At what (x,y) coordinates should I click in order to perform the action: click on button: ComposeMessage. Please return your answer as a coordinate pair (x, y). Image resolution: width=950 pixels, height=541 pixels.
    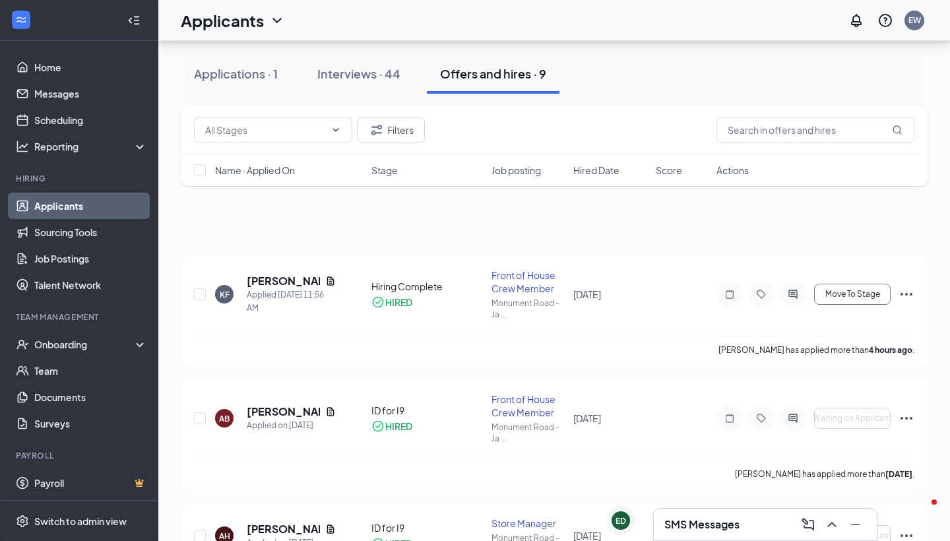
    Looking at the image, I should click on (808, 524).